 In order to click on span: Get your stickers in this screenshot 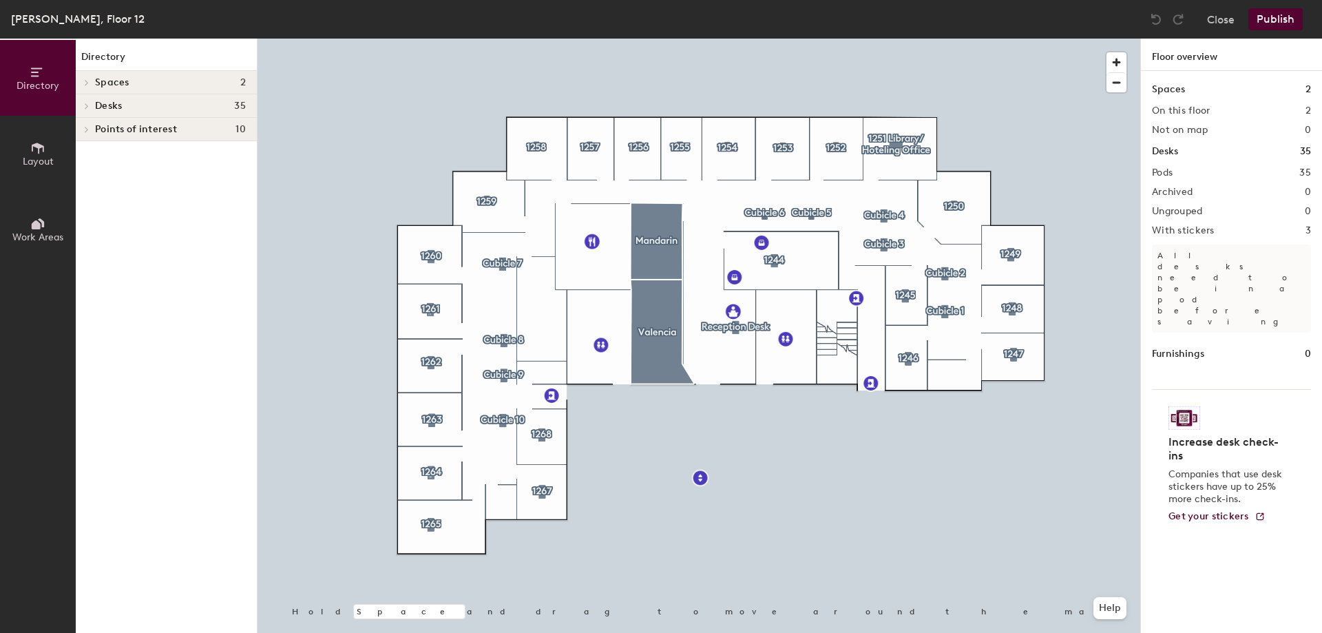, I will do `click(1208, 516)`.